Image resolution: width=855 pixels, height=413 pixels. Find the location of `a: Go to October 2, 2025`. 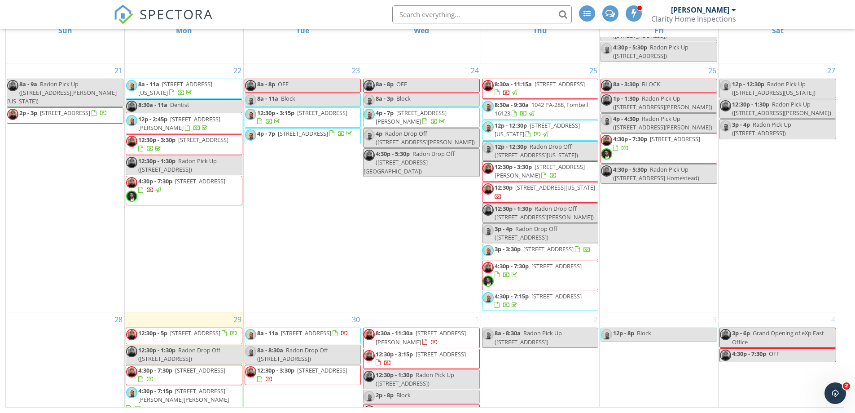

a: Go to October 2, 2025 is located at coordinates (595, 319).